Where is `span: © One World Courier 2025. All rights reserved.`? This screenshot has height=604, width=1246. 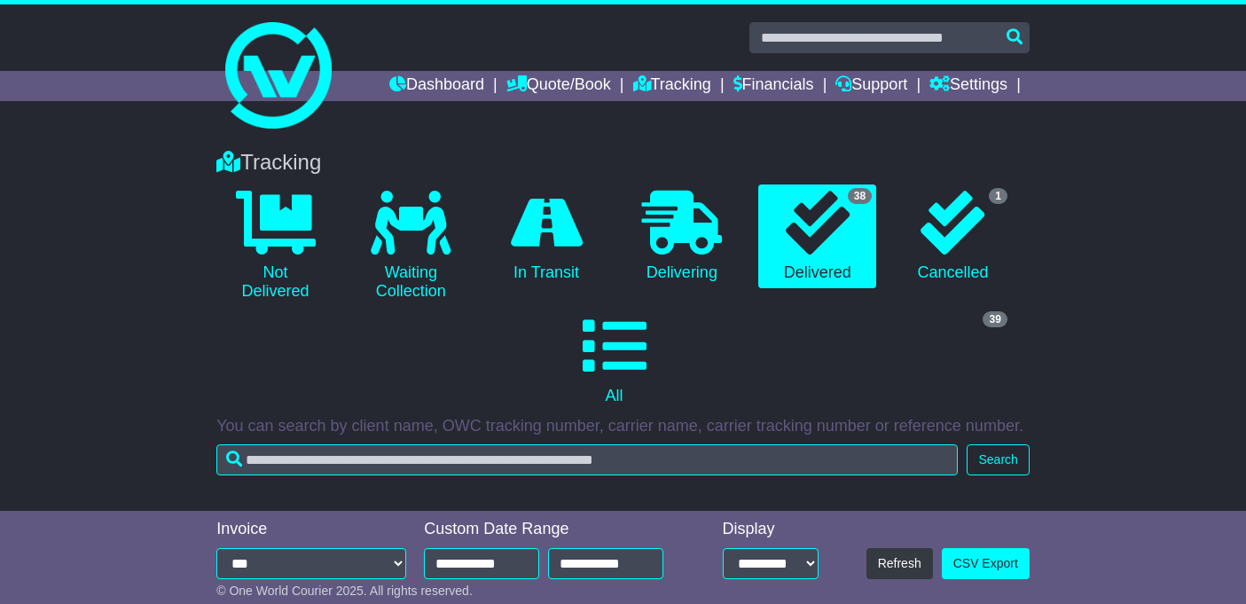 span: © One World Courier 2025. All rights reserved. is located at coordinates (344, 591).